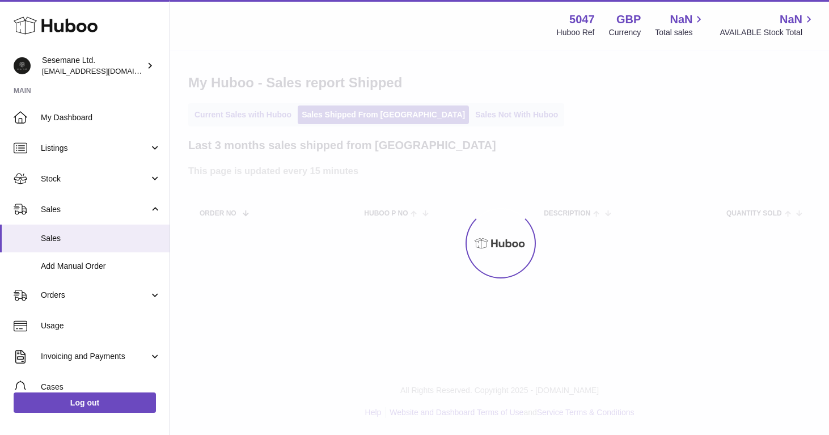  Describe the element at coordinates (767, 32) in the screenshot. I see `span: AVAILABLE Stock Total` at that location.